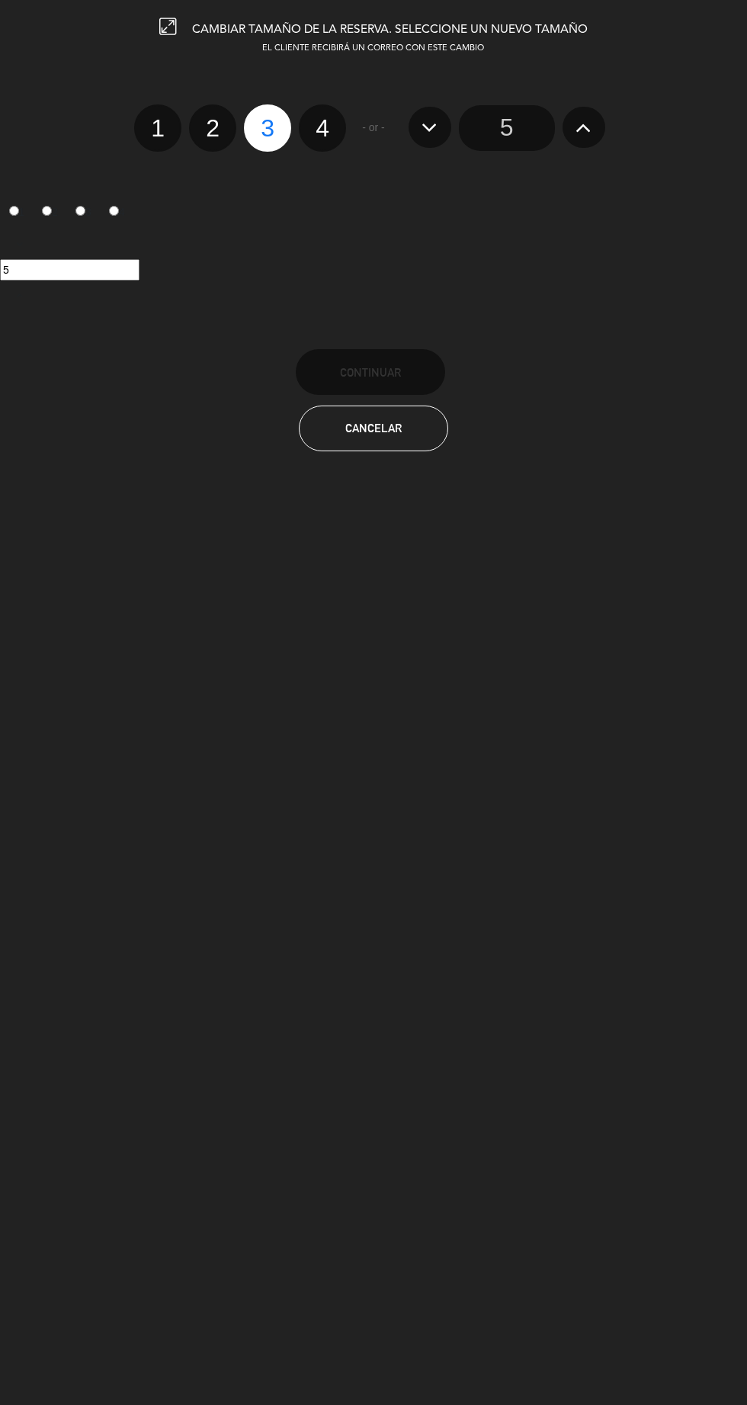 This screenshot has height=1405, width=747. Describe the element at coordinates (374, 127) in the screenshot. I see `span: - or -` at that location.